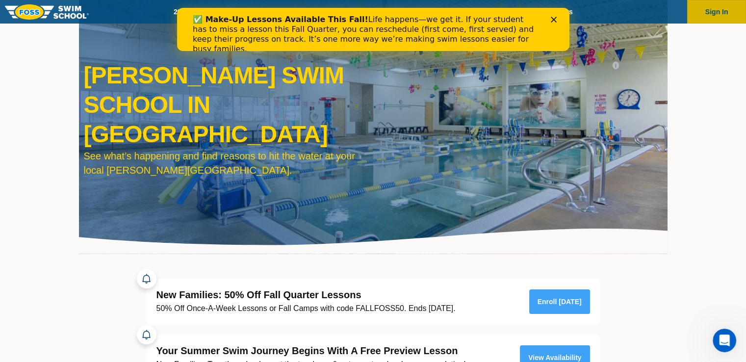 This screenshot has width=746, height=362. What do you see at coordinates (525, 12) in the screenshot?
I see `a: Blog` at bounding box center [525, 12].